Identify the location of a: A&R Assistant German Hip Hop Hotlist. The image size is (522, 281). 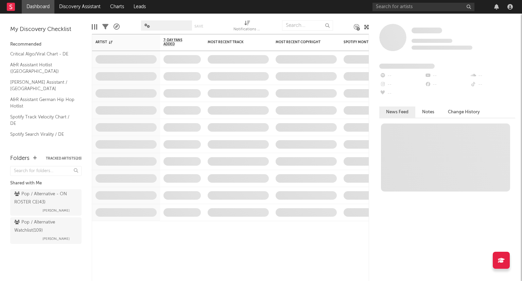
(42, 103).